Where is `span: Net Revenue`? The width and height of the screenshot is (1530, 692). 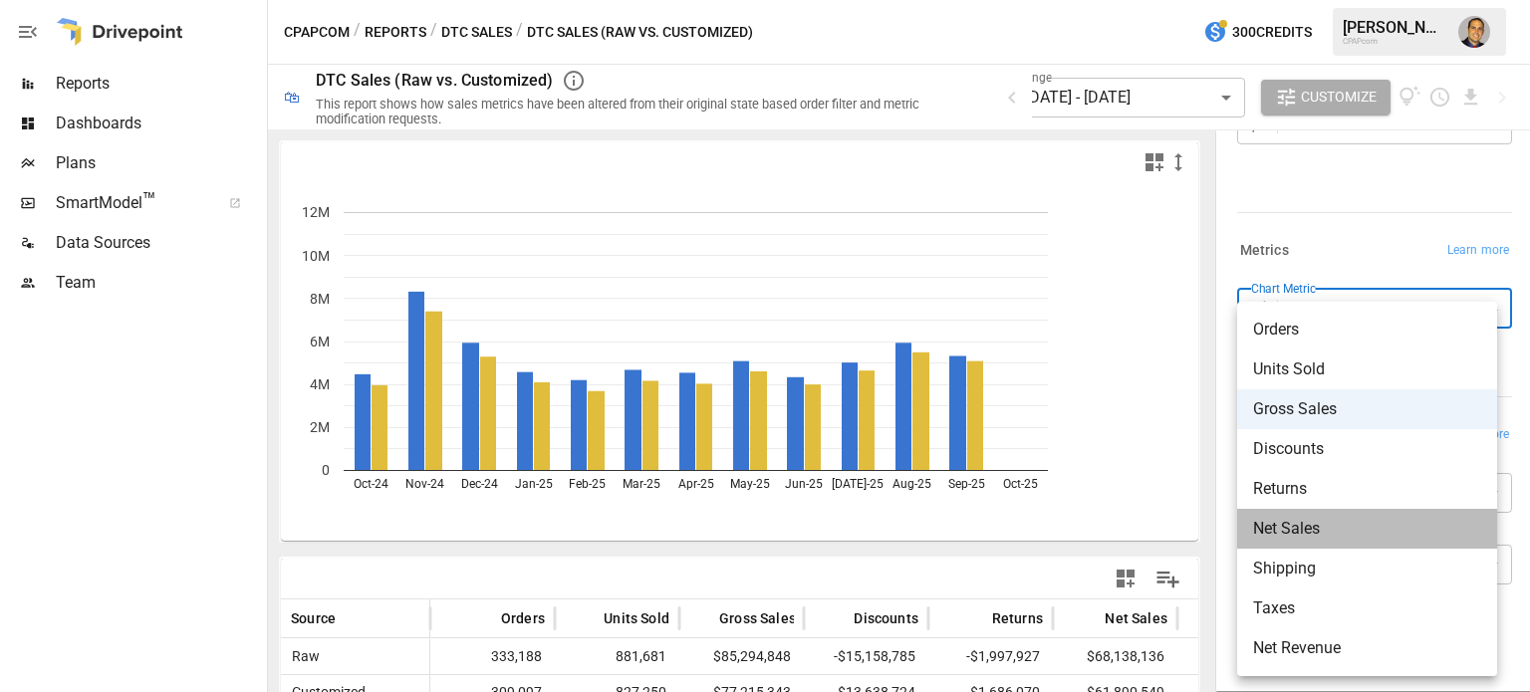 span: Net Revenue is located at coordinates (1367, 649).